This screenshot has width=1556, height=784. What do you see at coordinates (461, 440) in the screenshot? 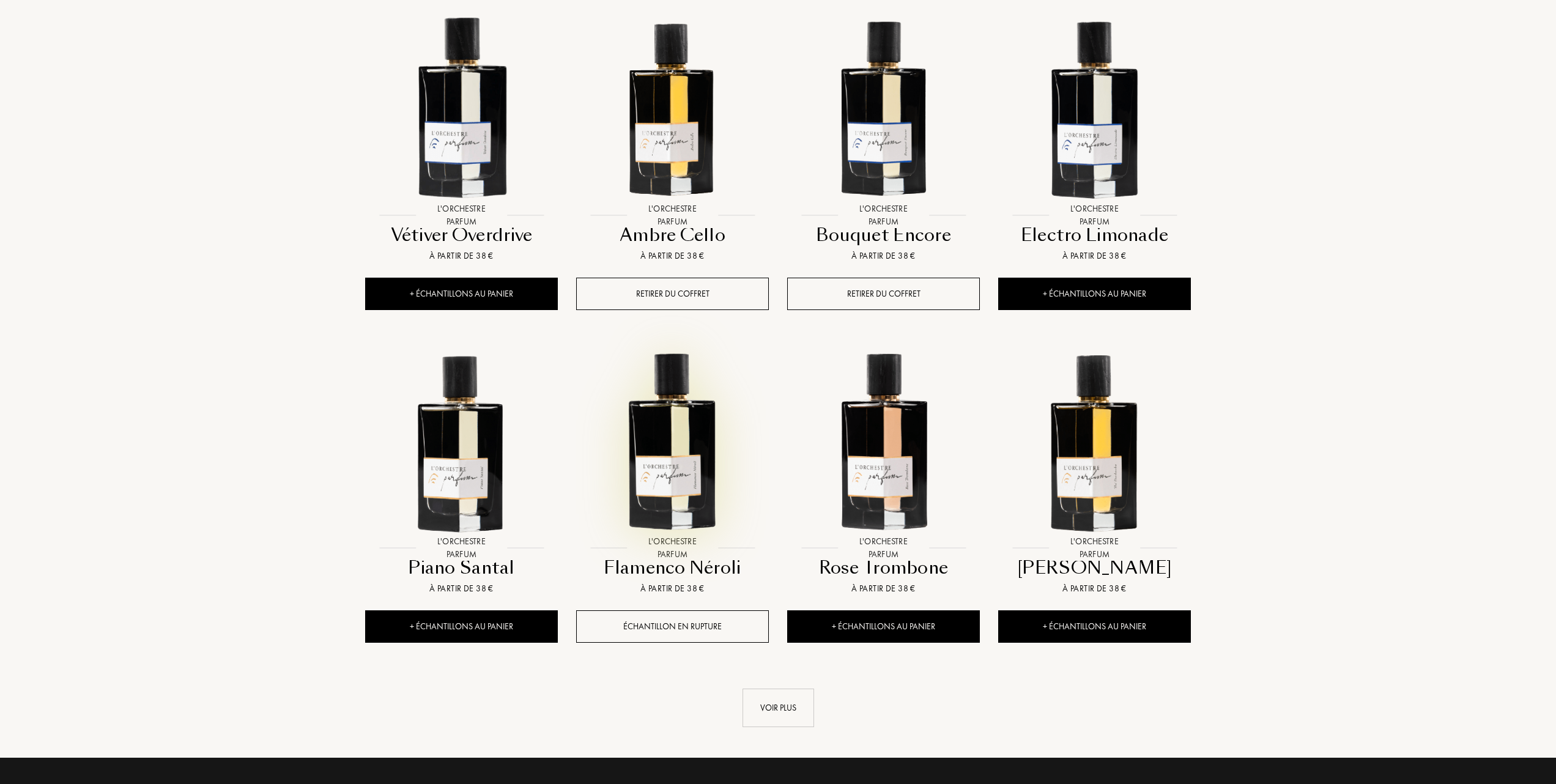
I see `img: Piano Santal L'Orchestre Parfum` at bounding box center [461, 440].